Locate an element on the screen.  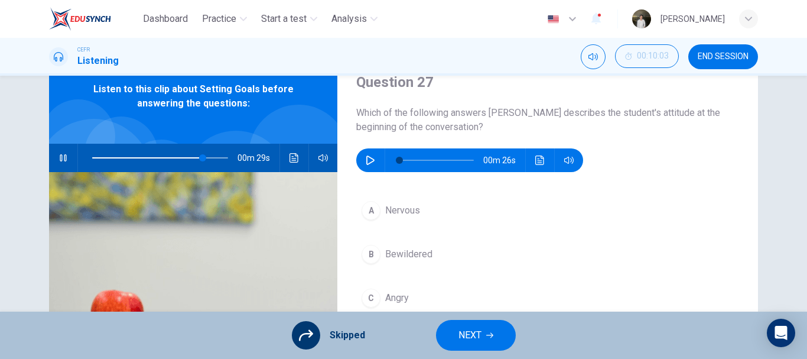
button: 00:10:03 is located at coordinates (647, 56).